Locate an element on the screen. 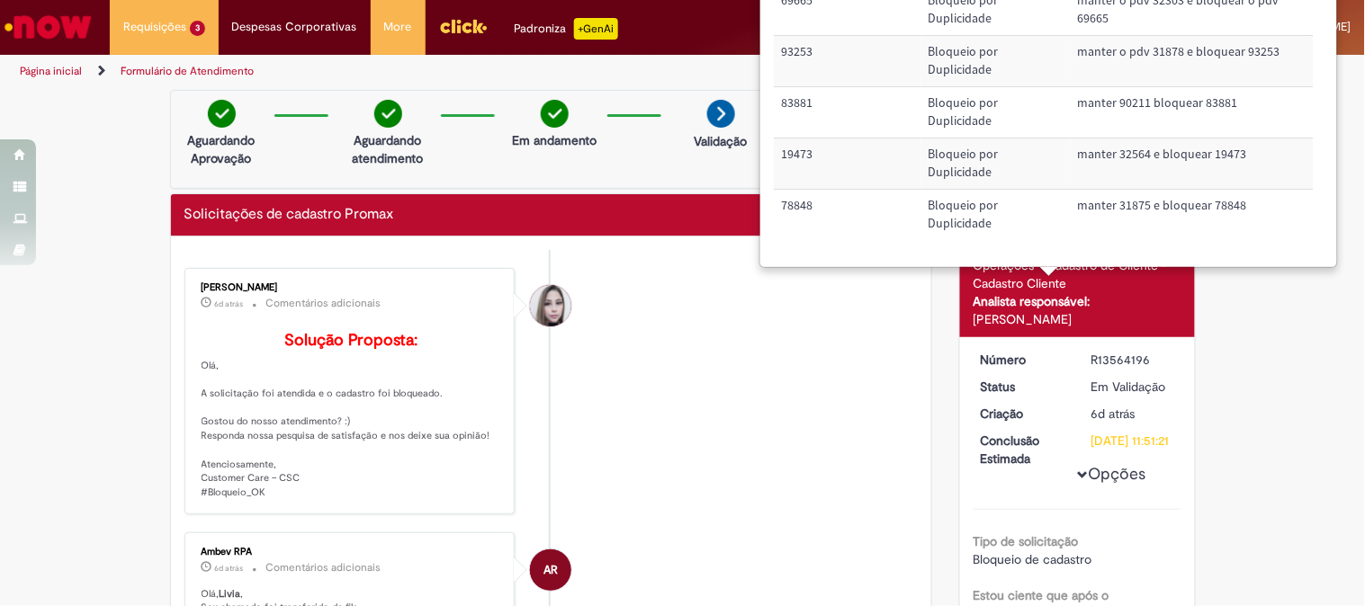  p: Em andamento is located at coordinates (554, 140).